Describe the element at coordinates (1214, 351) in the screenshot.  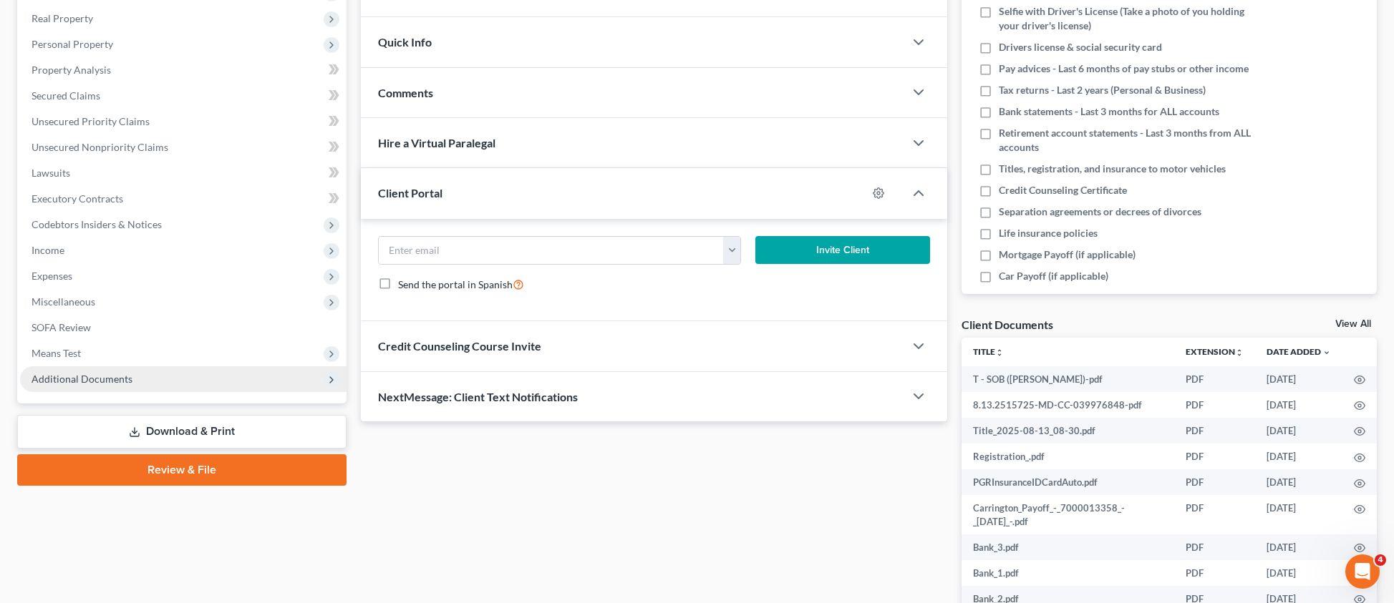
I see `a: Extensionunfold_more` at that location.